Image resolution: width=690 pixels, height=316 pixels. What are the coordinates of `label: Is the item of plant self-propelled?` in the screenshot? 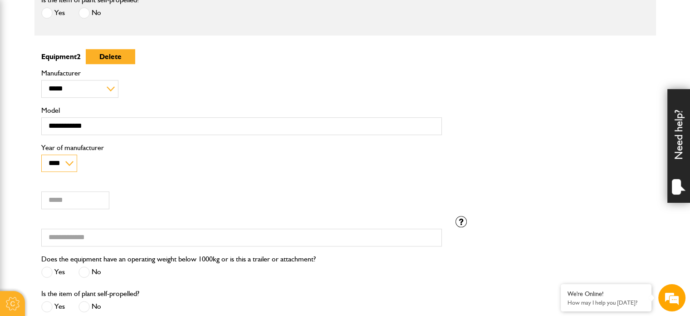 It's located at (90, 293).